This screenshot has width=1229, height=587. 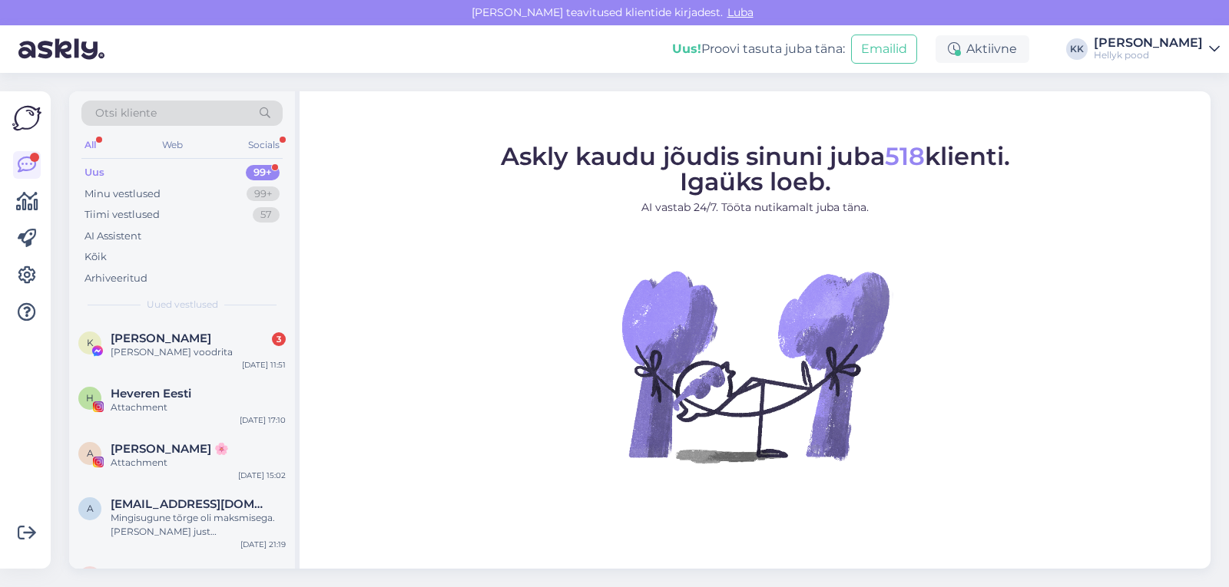 What do you see at coordinates (170, 449) in the screenshot?
I see `span: Andra 🌸` at bounding box center [170, 449].